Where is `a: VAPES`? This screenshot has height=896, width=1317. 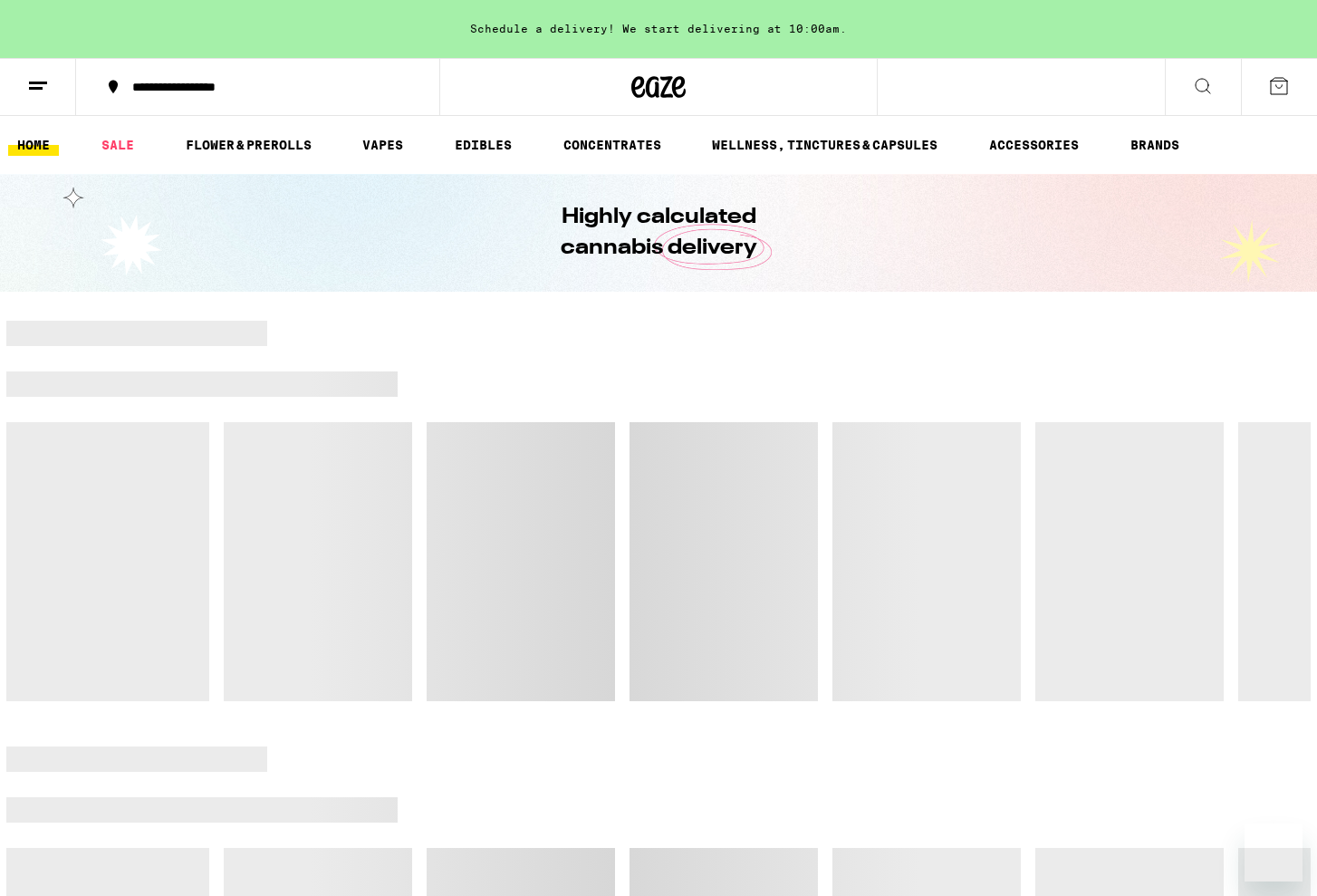
a: VAPES is located at coordinates (383, 145).